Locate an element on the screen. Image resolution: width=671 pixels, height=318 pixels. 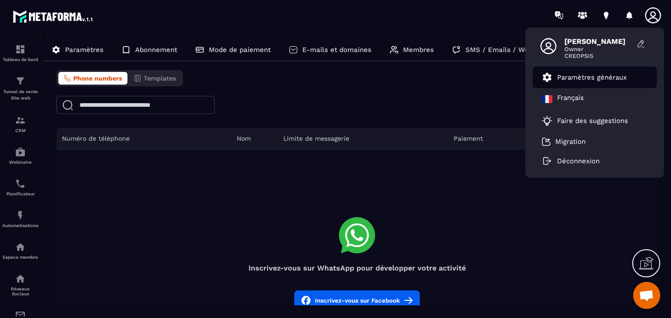
img: logo is located at coordinates (53, 16).